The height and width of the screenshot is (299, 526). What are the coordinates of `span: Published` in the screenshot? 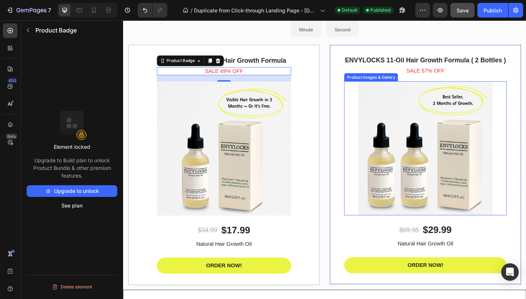 It's located at (380, 10).